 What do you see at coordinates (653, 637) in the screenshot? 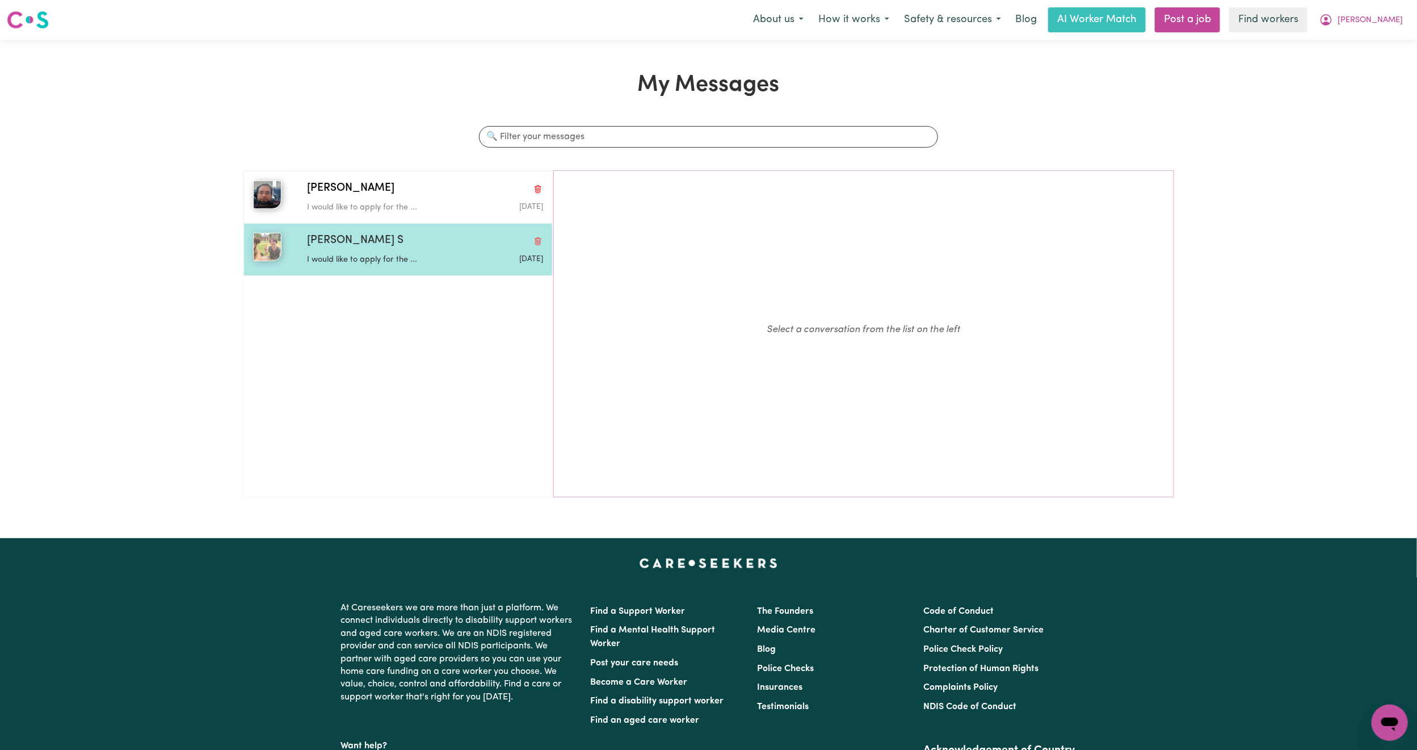
I see `a: Find a Mental Health Support Worker` at bounding box center [653, 637].